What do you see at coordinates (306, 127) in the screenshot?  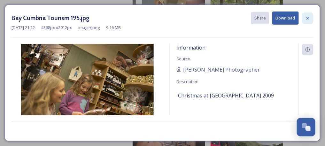 I see `button: Open Chat` at bounding box center [306, 127].